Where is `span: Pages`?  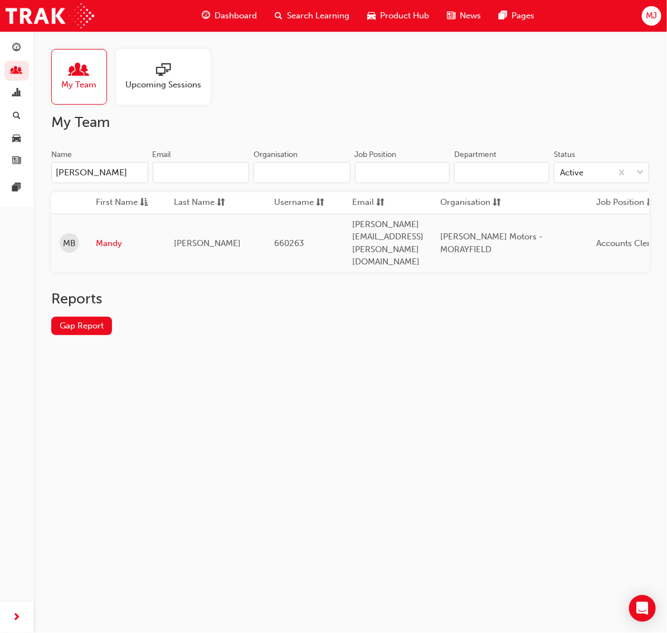 span: Pages is located at coordinates (523, 16).